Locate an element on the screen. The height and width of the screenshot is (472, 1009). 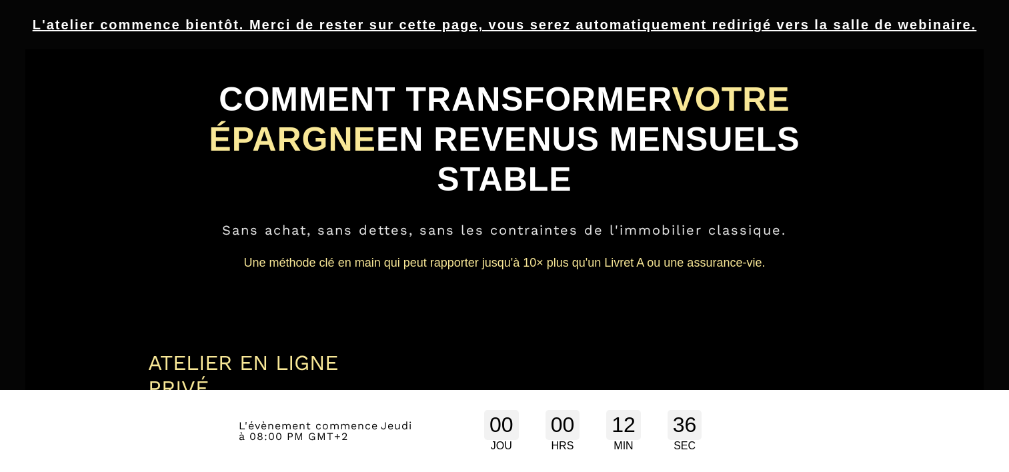
span: Jeudi à 08:00 PM GMT+2 is located at coordinates (326, 431).